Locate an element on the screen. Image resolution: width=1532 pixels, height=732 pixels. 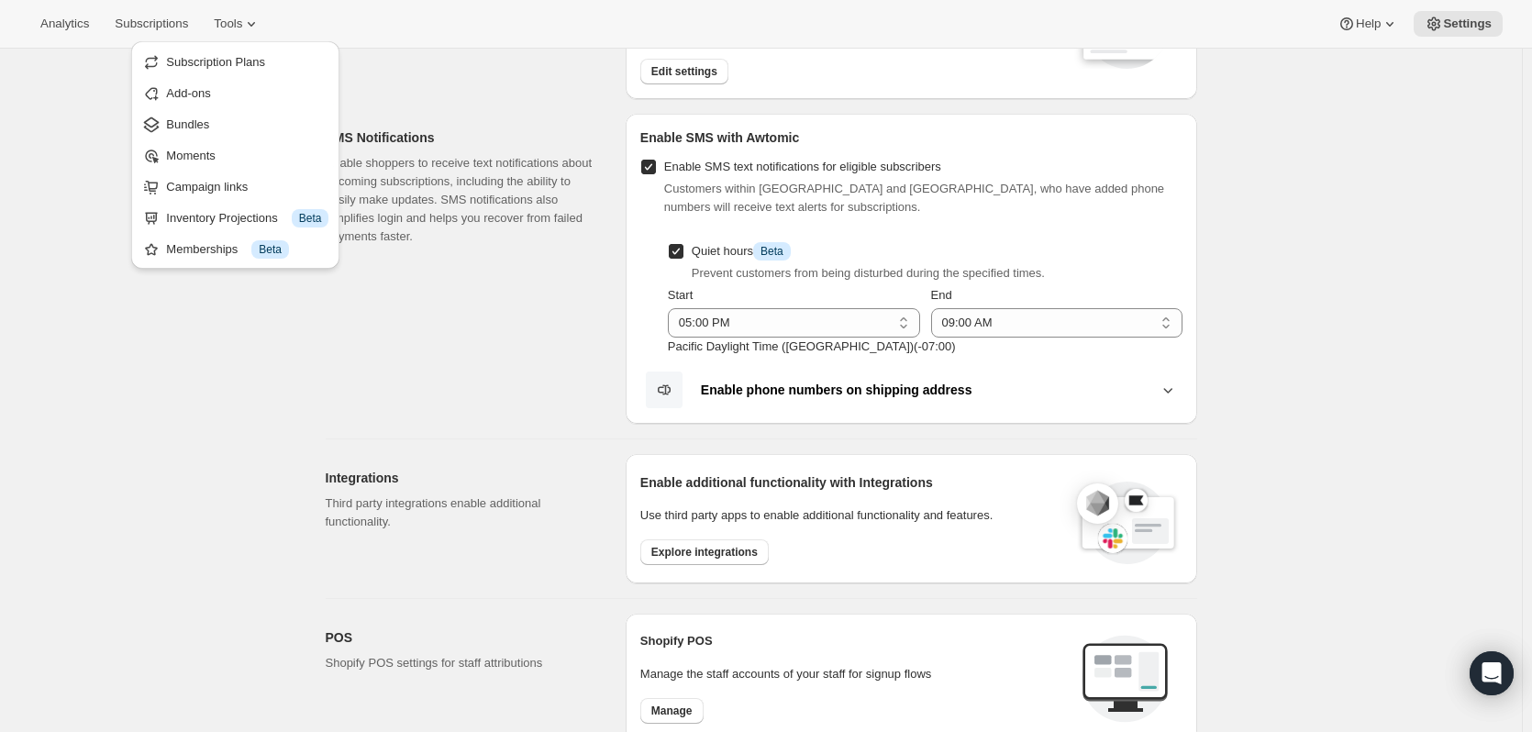
h2: Integrations is located at coordinates (461, 478).